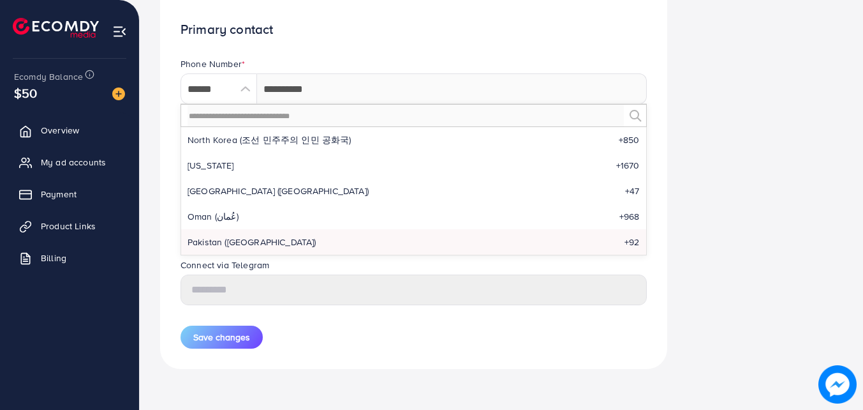  What do you see at coordinates (630, 216) in the screenshot?
I see `span: +968` at bounding box center [630, 216].